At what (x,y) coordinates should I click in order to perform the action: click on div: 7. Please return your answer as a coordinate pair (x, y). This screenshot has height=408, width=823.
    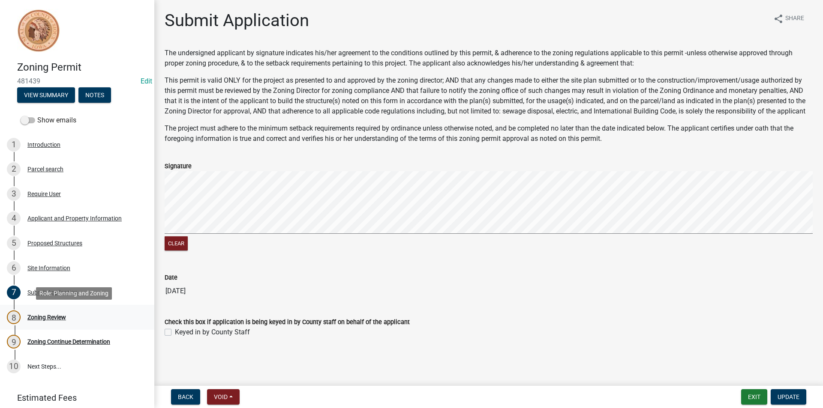
    Looking at the image, I should click on (14, 293).